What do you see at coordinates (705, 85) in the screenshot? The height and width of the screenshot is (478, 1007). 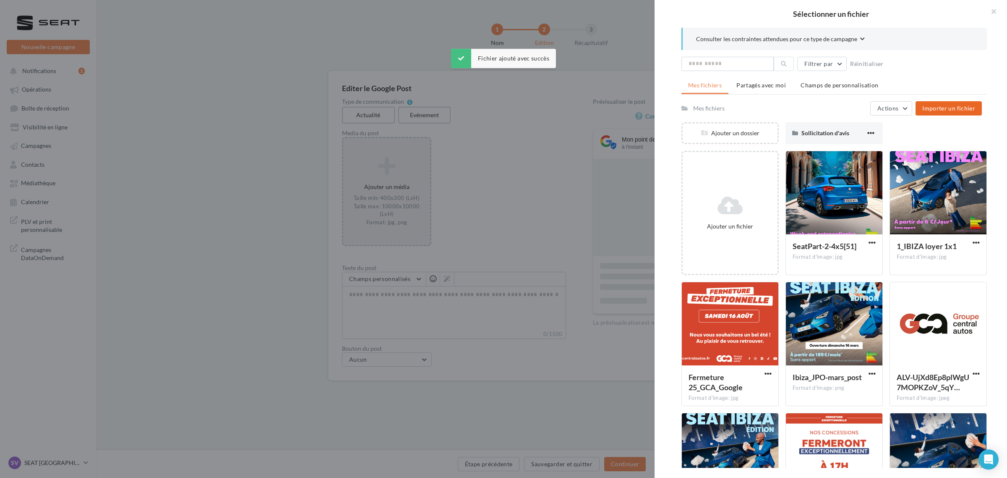 I see `span: Mes fichiers` at bounding box center [705, 85].